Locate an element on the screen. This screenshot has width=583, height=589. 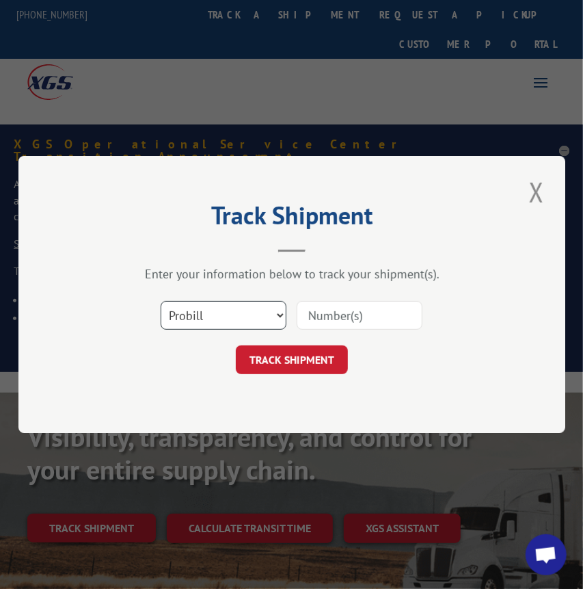
h2: Track Shipment is located at coordinates (292, 219).